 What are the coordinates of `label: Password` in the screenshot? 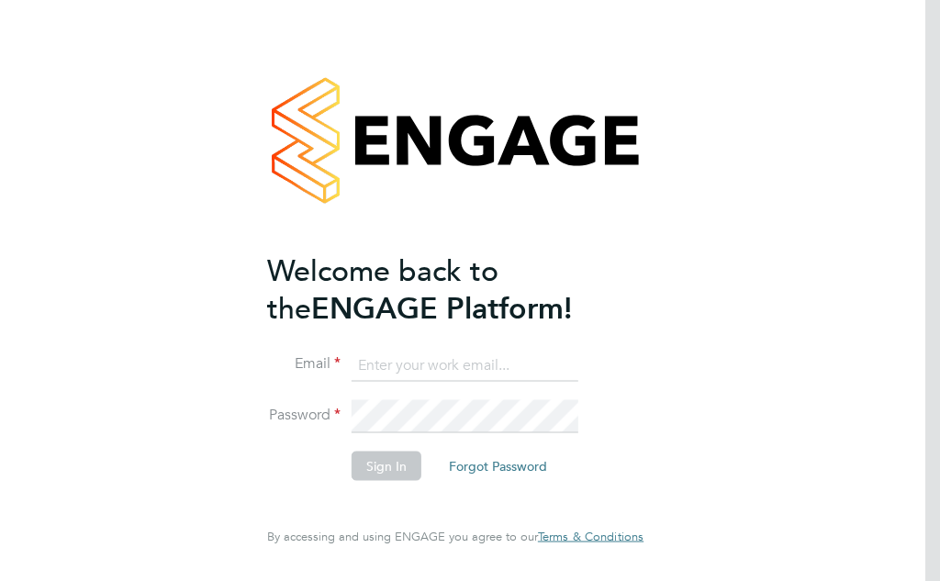 It's located at (304, 415).